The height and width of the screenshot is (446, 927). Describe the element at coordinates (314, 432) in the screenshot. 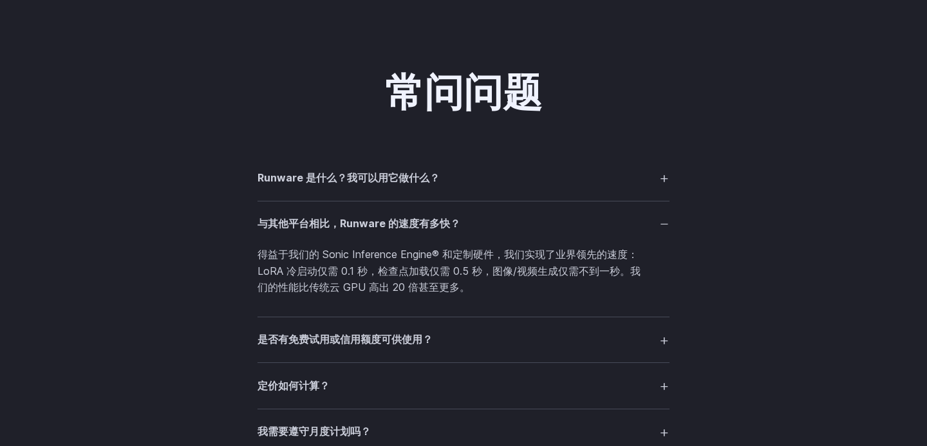

I see `font: 我需要遵守月度计划吗？` at that location.